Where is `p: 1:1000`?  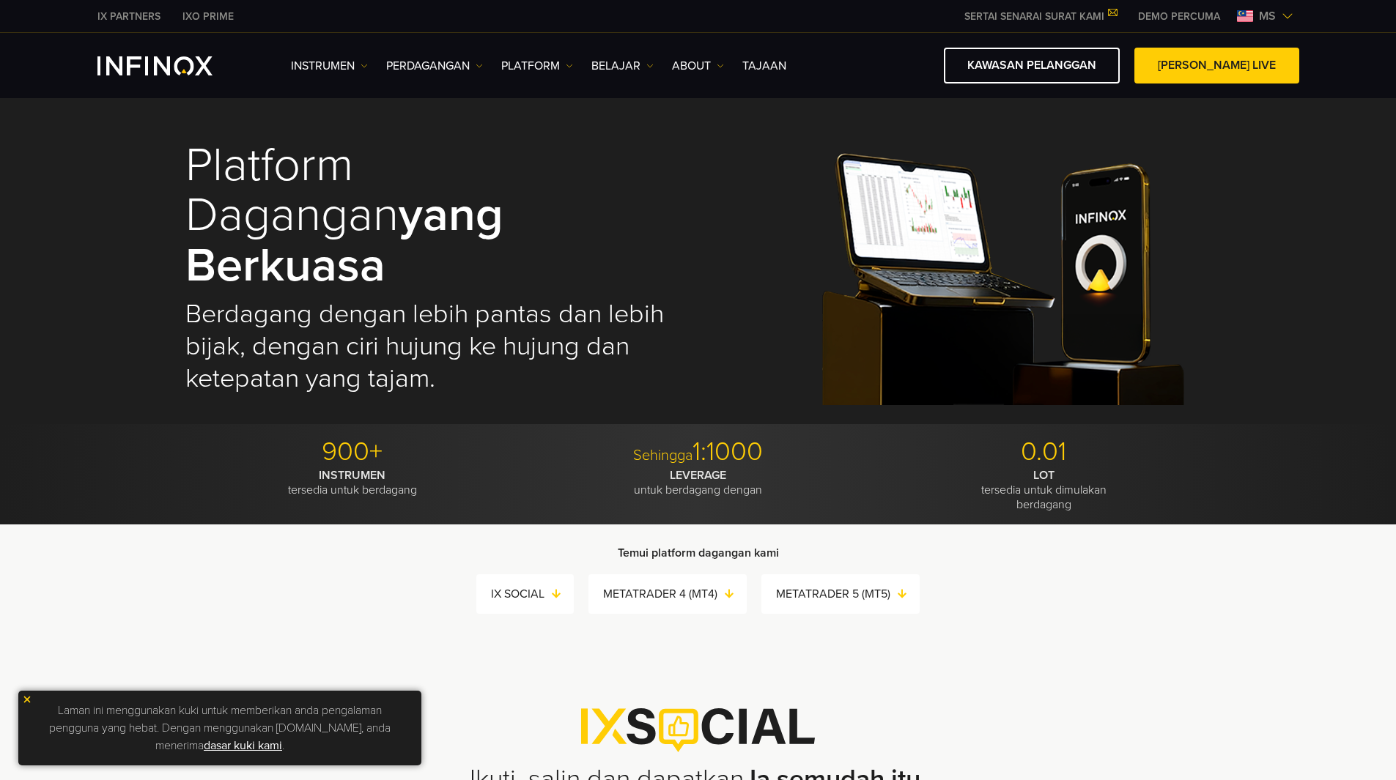
p: 1:1000 is located at coordinates (697, 452).